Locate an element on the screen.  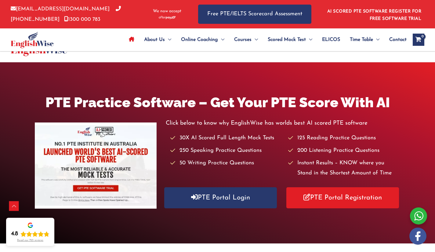
span: Courses is located at coordinates (243, 40).